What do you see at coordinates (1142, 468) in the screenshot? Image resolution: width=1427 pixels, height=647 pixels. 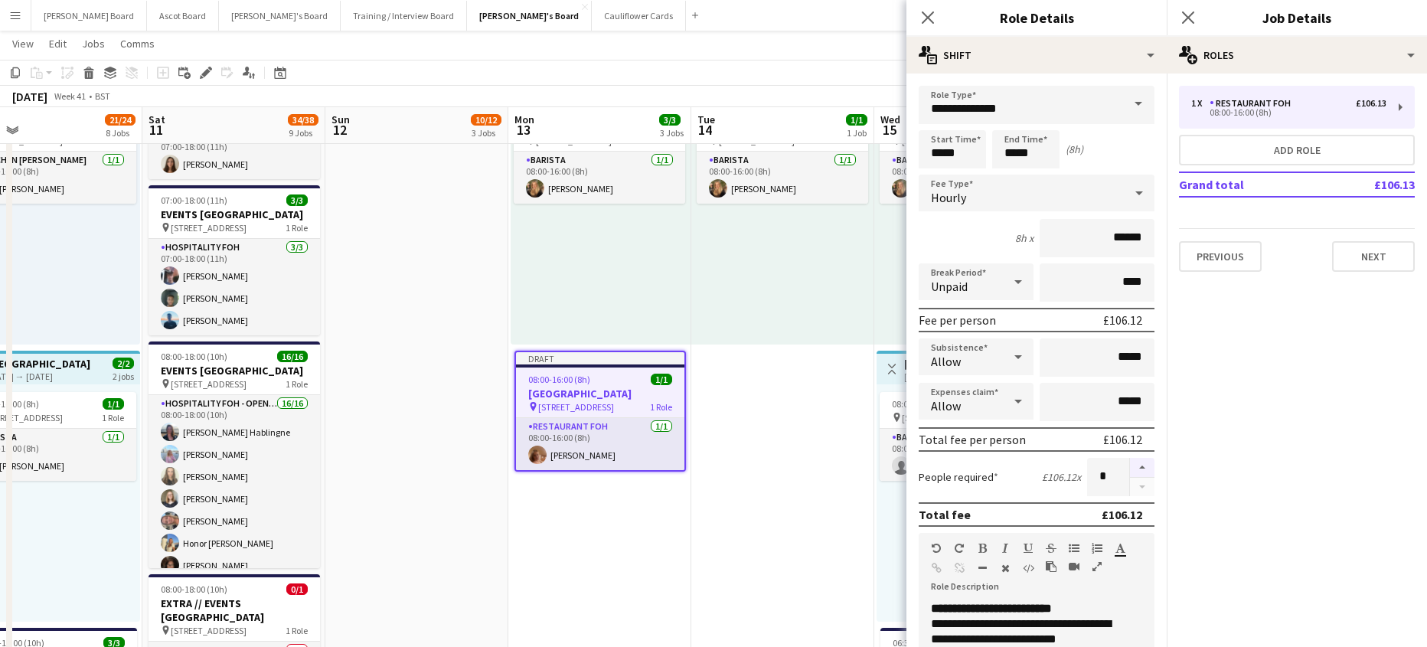 I see `button: Increase` at bounding box center [1142, 468].